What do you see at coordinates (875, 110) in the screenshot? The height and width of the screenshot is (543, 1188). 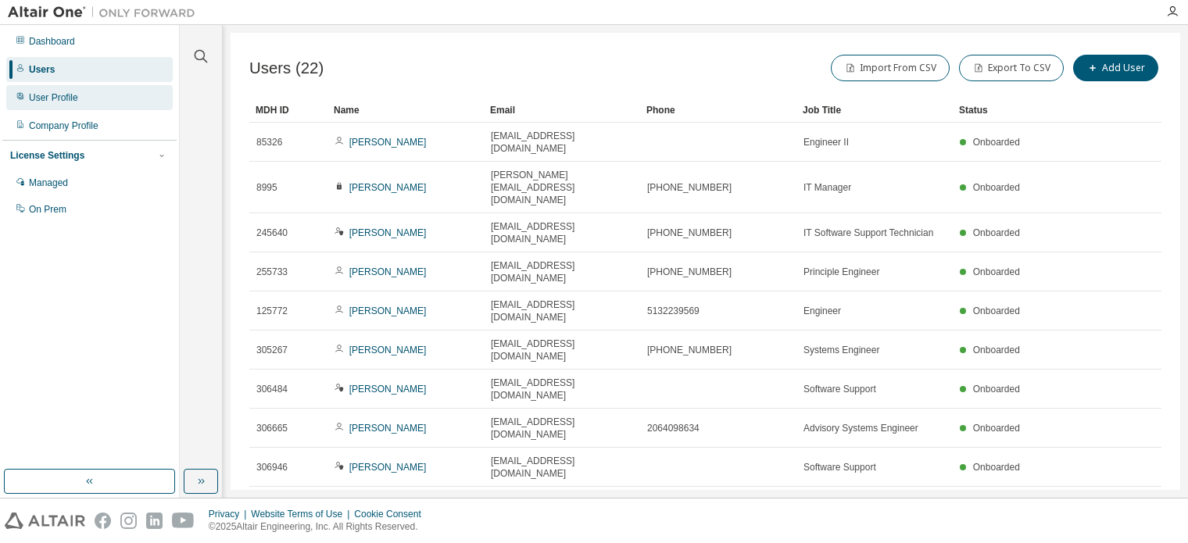 I see `div: Job Title` at bounding box center [875, 110].